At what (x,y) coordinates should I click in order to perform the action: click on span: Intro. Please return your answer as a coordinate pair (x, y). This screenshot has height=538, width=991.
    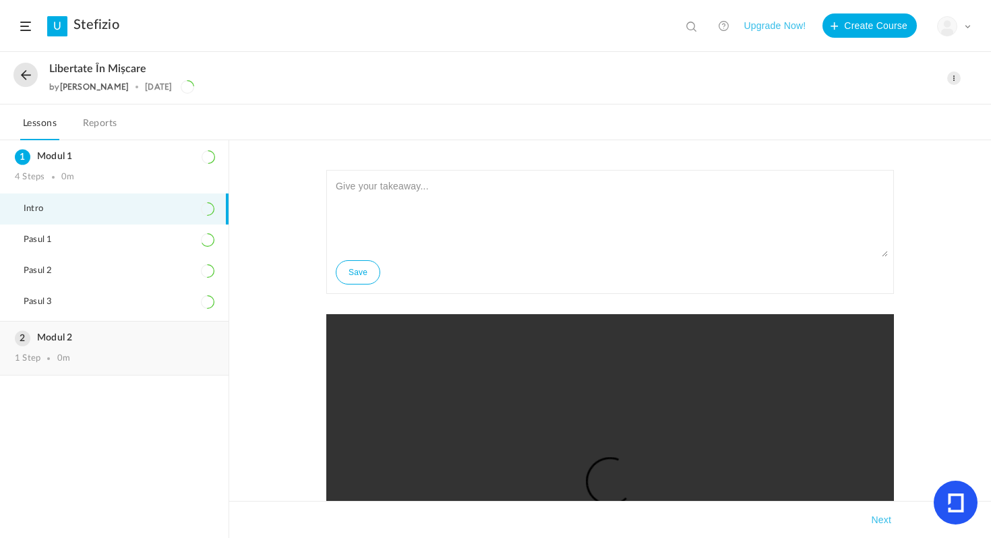
    Looking at the image, I should click on (42, 209).